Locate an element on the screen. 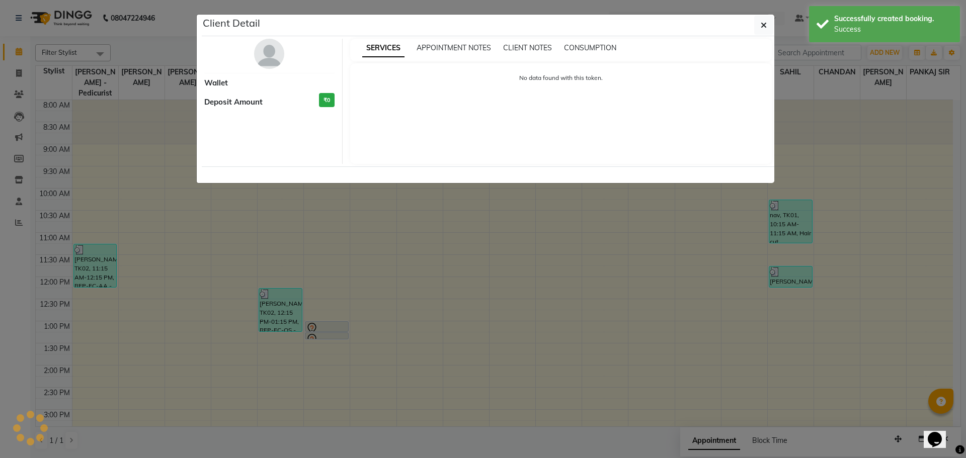 Image resolution: width=966 pixels, height=458 pixels. span: APPOINTMENT NOTES is located at coordinates (454, 48).